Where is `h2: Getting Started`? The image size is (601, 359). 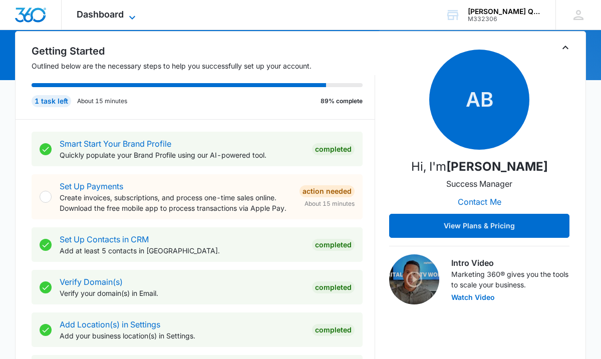
h2: Getting Started is located at coordinates (203, 51).